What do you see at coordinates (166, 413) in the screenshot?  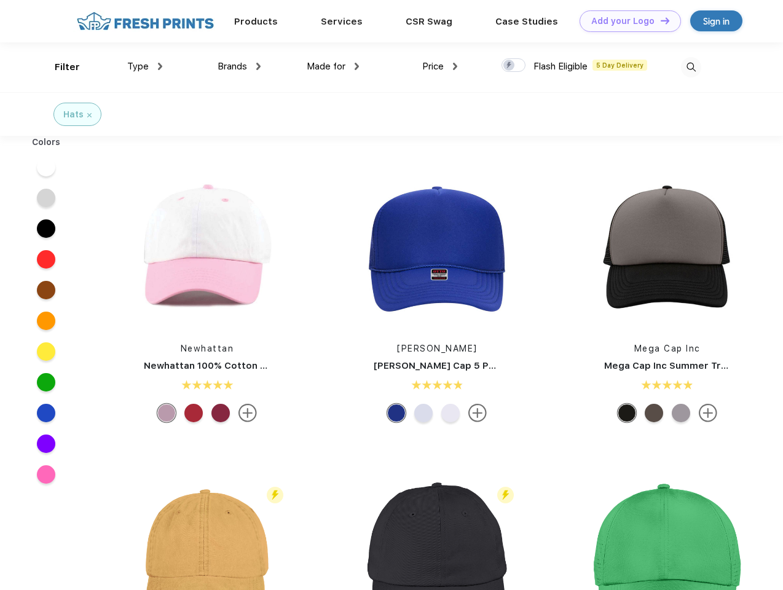 I see `div: White Light Pink` at bounding box center [166, 413].